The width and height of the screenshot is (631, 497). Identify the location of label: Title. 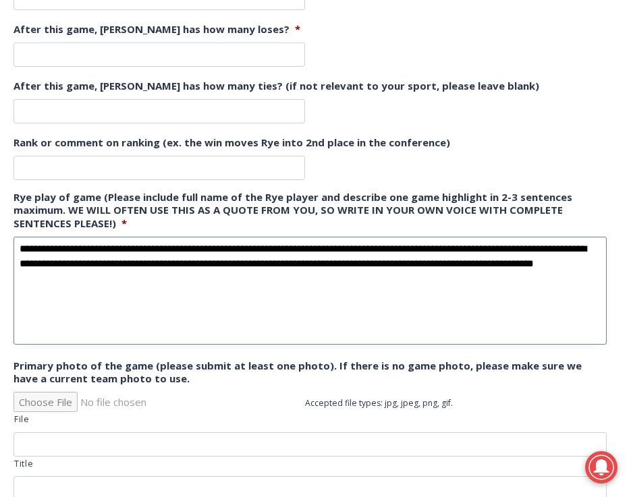
(311, 464).